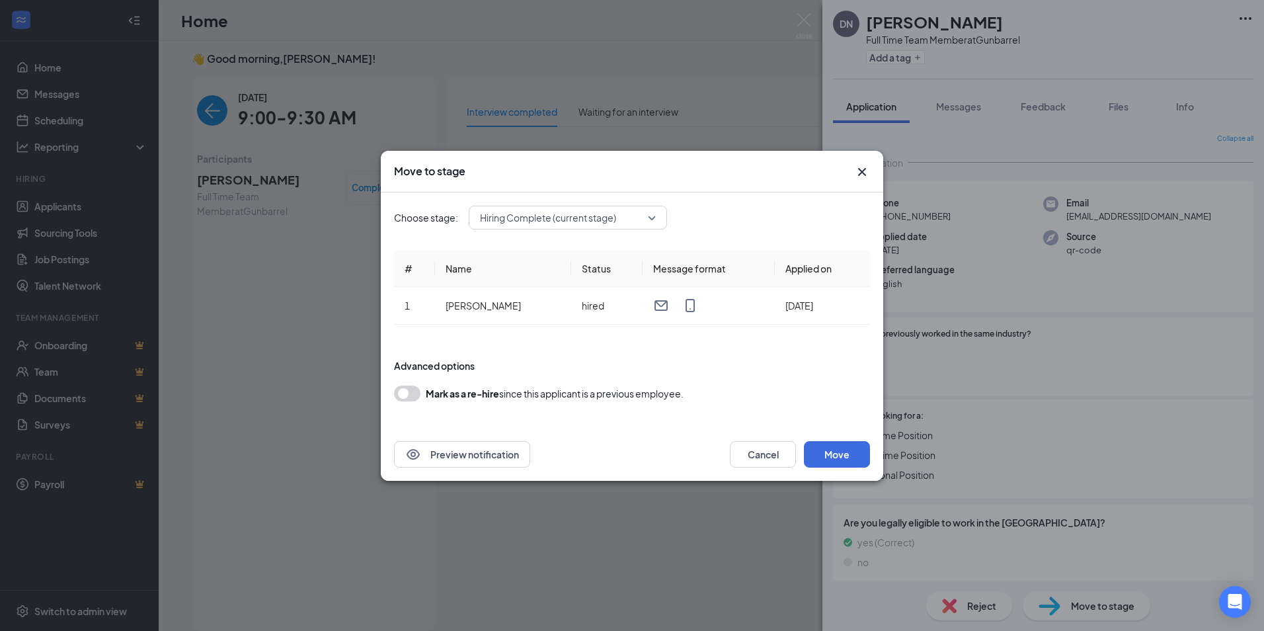 The height and width of the screenshot is (631, 1264). What do you see at coordinates (763, 454) in the screenshot?
I see `button: Cancel` at bounding box center [763, 454].